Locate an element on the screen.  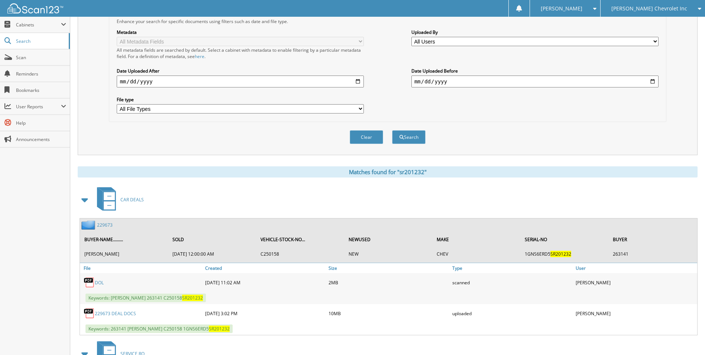
span: Reminders is located at coordinates (41, 74).